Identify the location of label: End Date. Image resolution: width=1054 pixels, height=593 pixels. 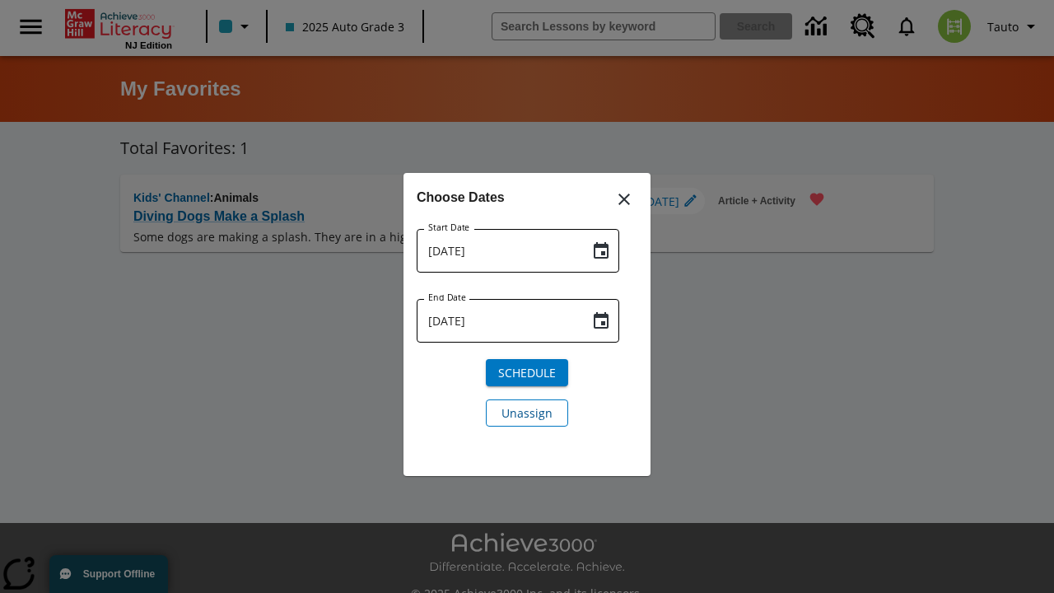
(447, 297).